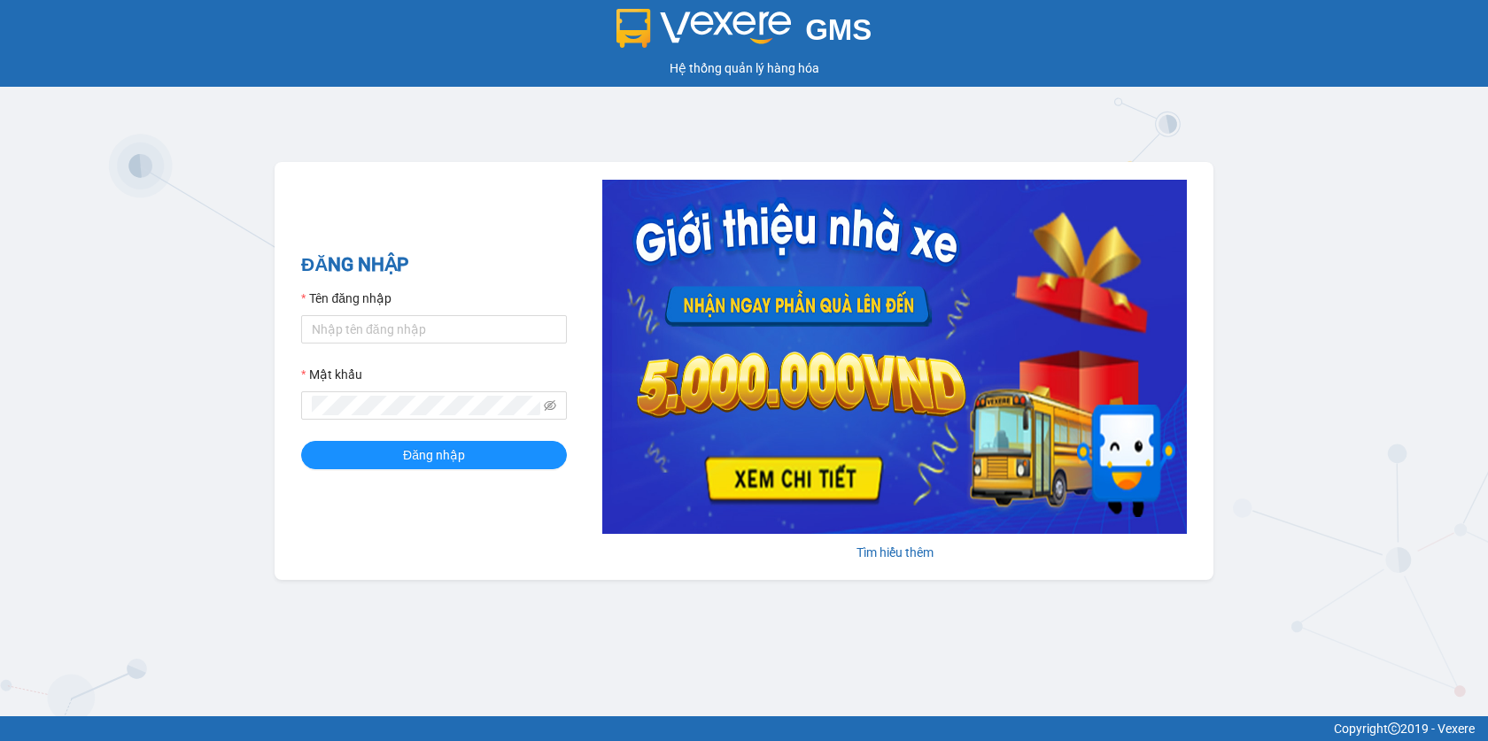 The image size is (1488, 741). Describe the element at coordinates (346, 298) in the screenshot. I see `label: Tên đăng nhập` at that location.